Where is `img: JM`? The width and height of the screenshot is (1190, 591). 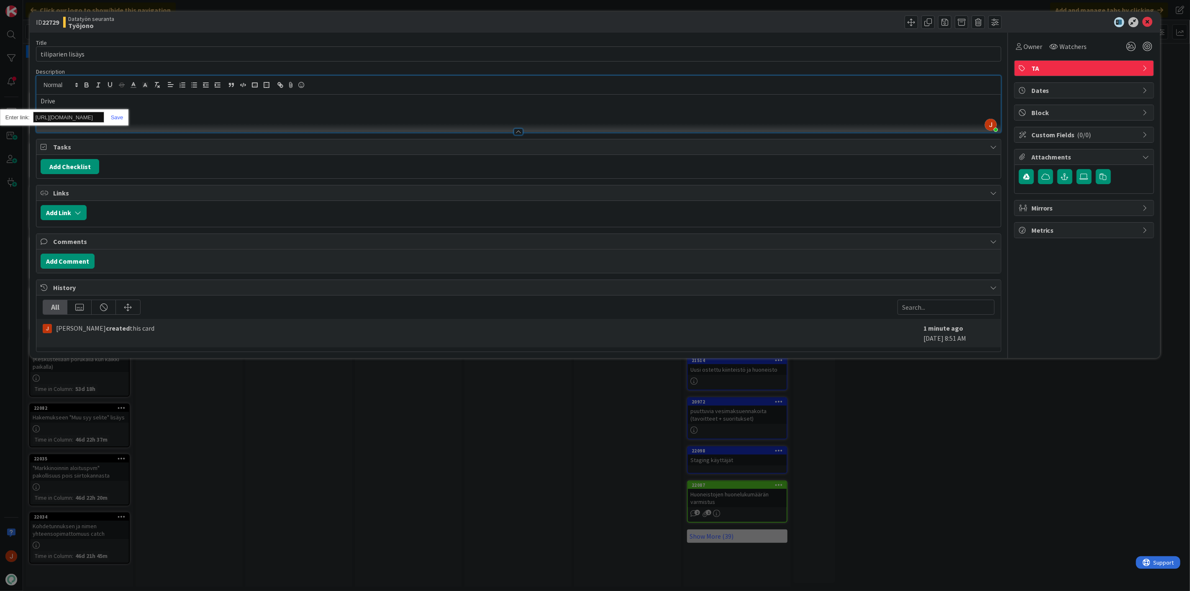
img: JM is located at coordinates (47, 329).